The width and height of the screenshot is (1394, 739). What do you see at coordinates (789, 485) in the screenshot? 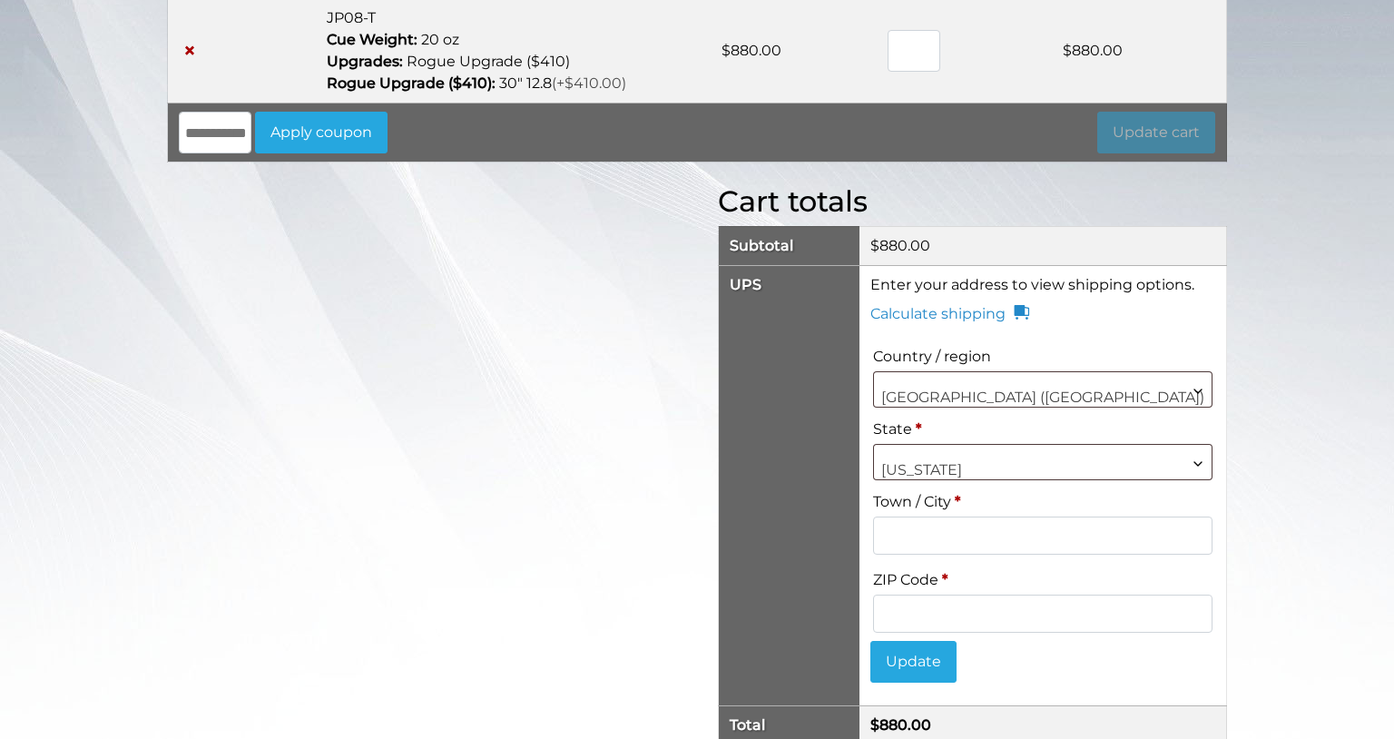
I see `th: UPS` at bounding box center [789, 485].